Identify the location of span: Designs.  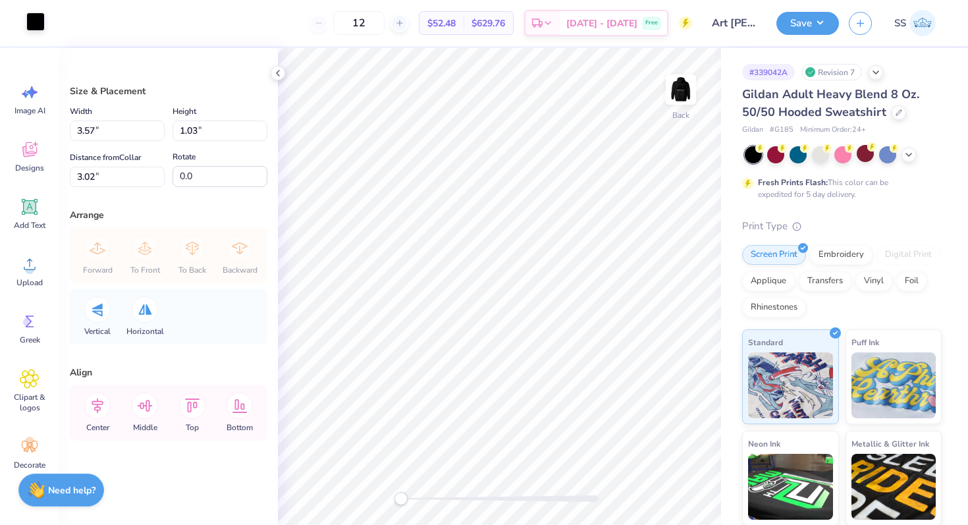
(30, 168).